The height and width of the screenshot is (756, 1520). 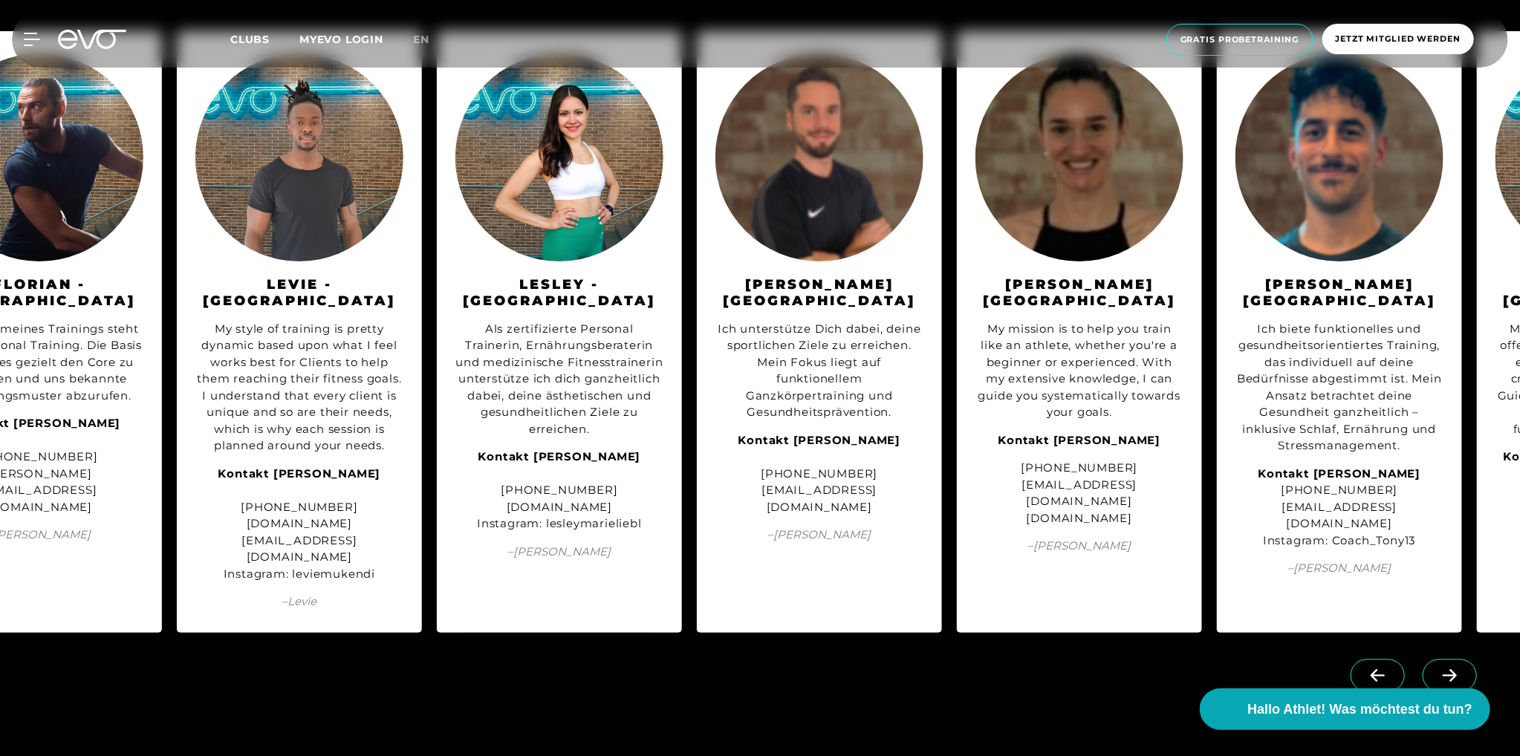 What do you see at coordinates (820, 371) in the screenshot?
I see `div: Ich unterstütze Dich dabei, deine sportlichen Ziele zu erreichen. Mein Fokus liegt auf funktionel...` at bounding box center [820, 371].